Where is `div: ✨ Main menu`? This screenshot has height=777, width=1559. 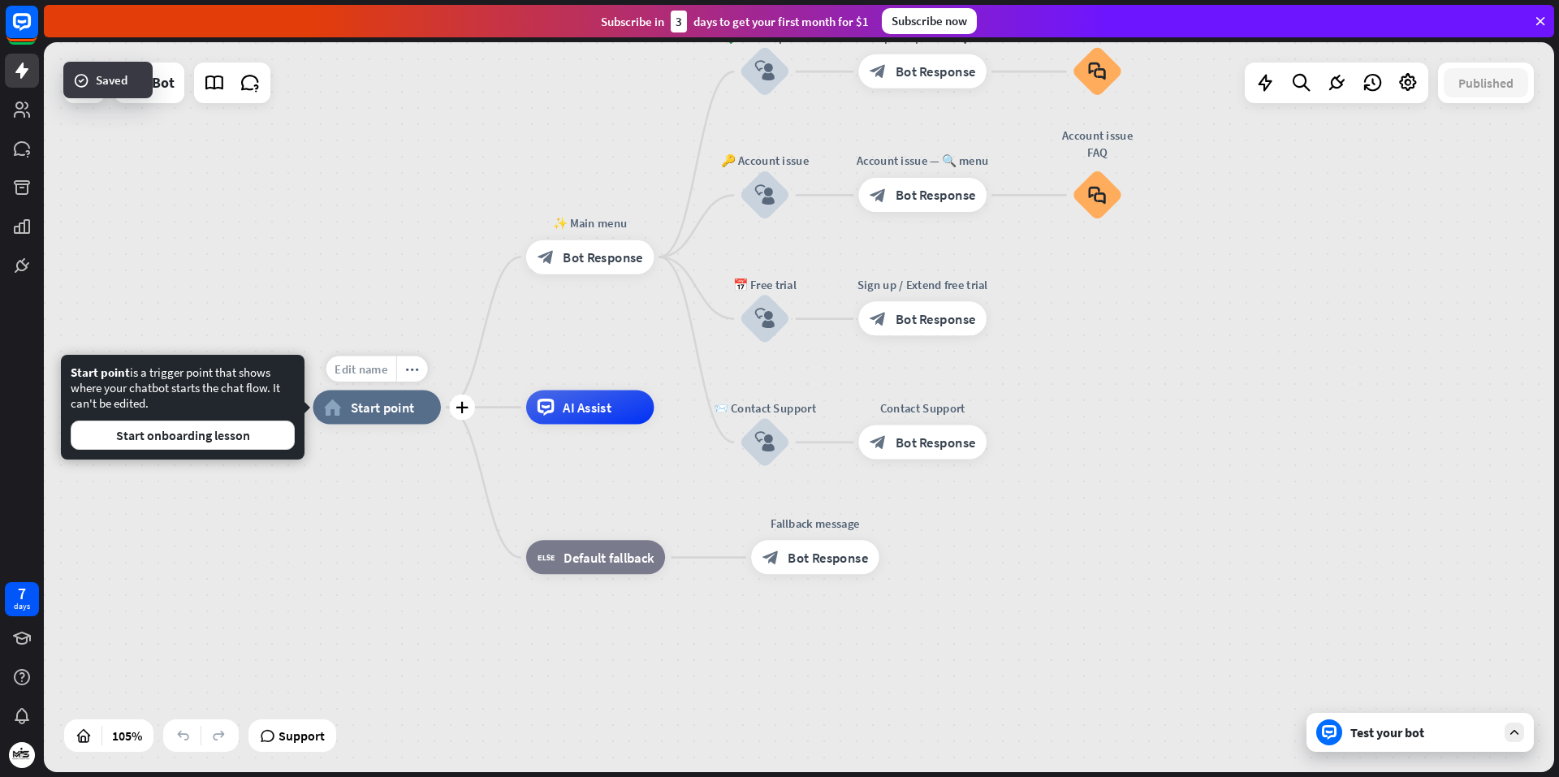
div: ✨ Main menu is located at coordinates (589, 222).